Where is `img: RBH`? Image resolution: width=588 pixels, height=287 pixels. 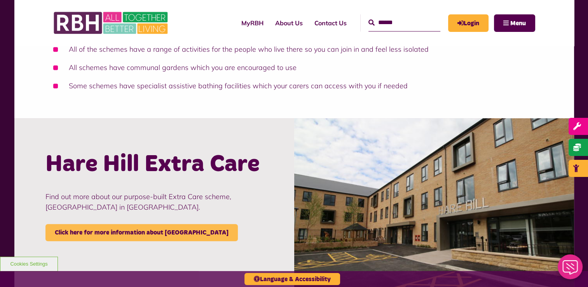
img: RBH is located at coordinates (112, 23).